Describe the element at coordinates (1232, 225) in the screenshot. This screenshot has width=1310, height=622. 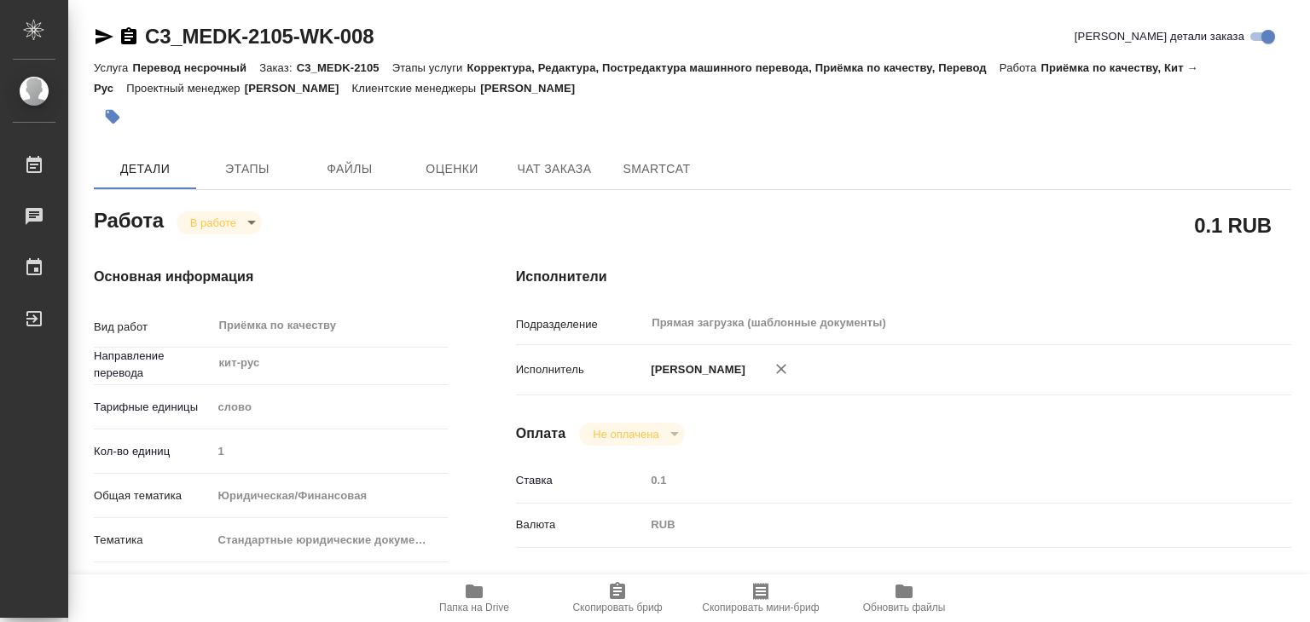
I see `h2: 0.1 RUB` at that location.